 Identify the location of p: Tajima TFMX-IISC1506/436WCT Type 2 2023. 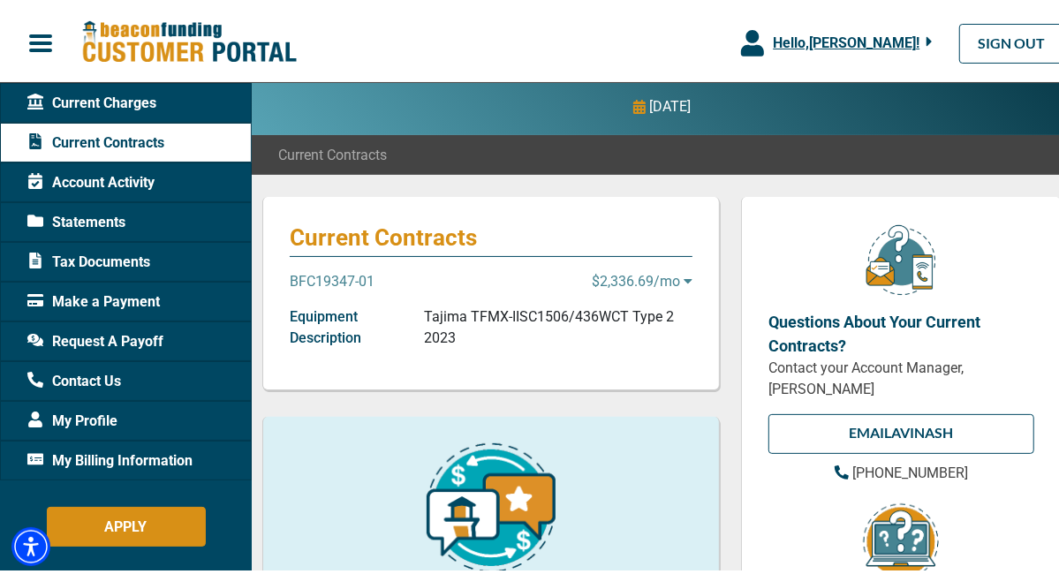
(558, 324).